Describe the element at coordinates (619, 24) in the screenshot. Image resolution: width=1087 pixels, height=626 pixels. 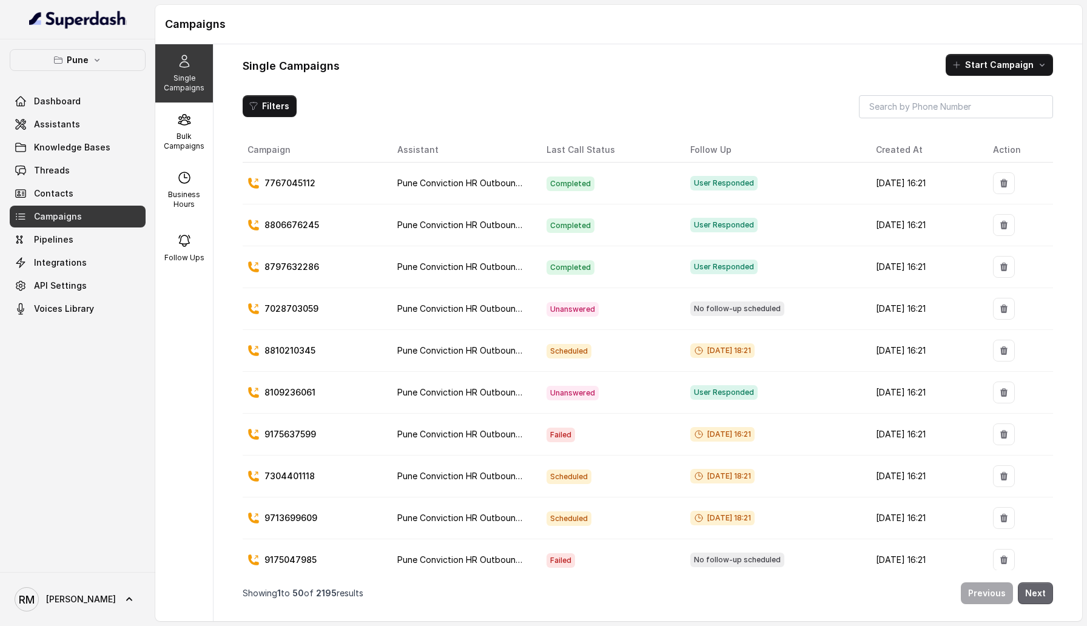
I see `h1: Campaigns` at that location.